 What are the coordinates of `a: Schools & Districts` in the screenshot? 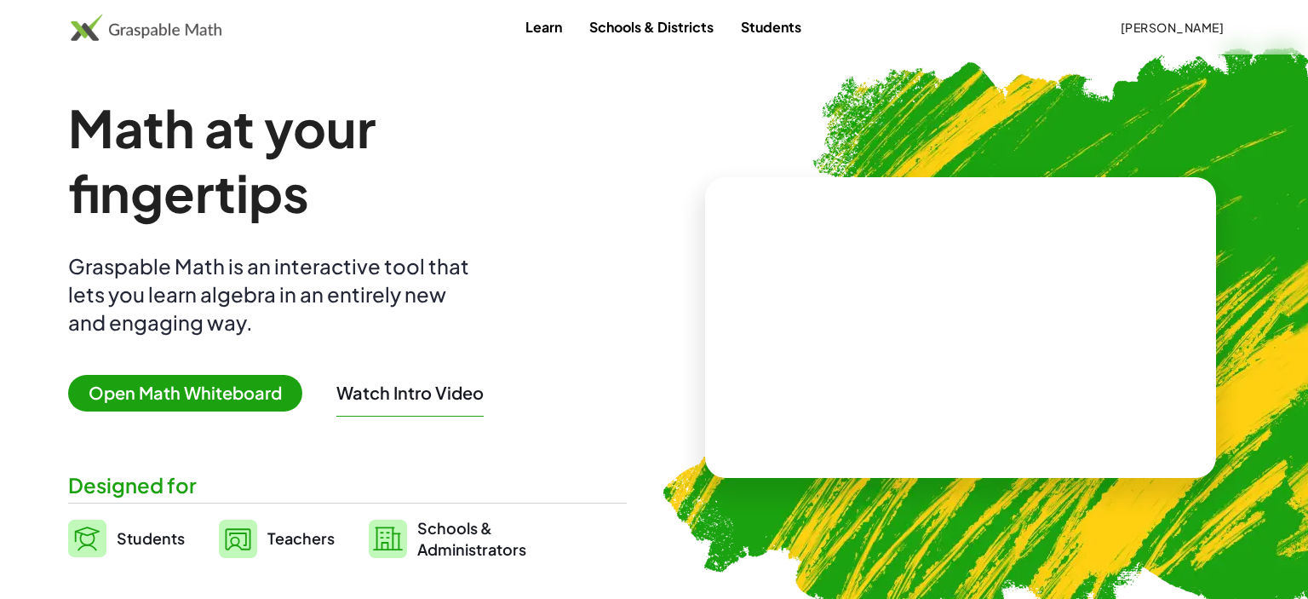 It's located at (652, 26).